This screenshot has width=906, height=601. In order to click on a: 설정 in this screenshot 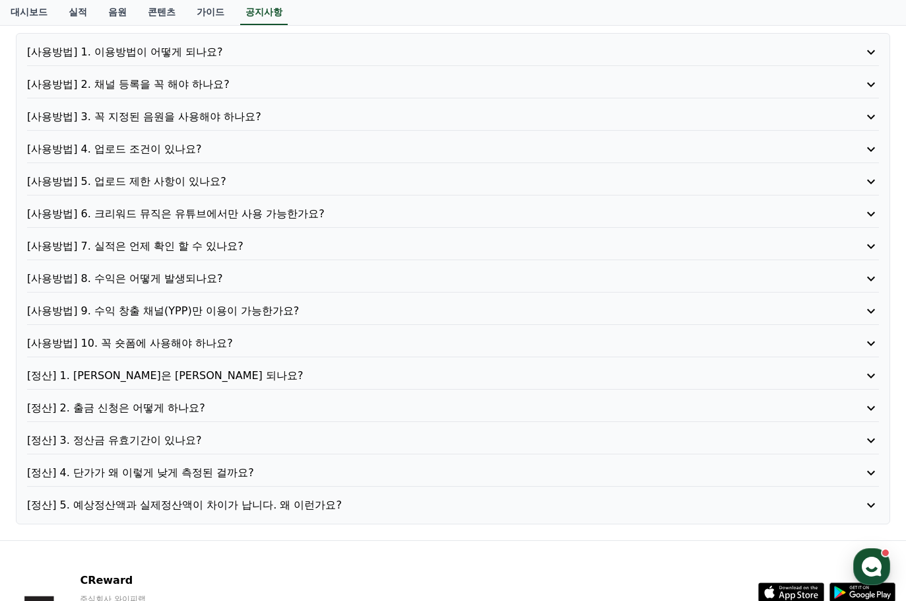, I will do `click(212, 435)`.